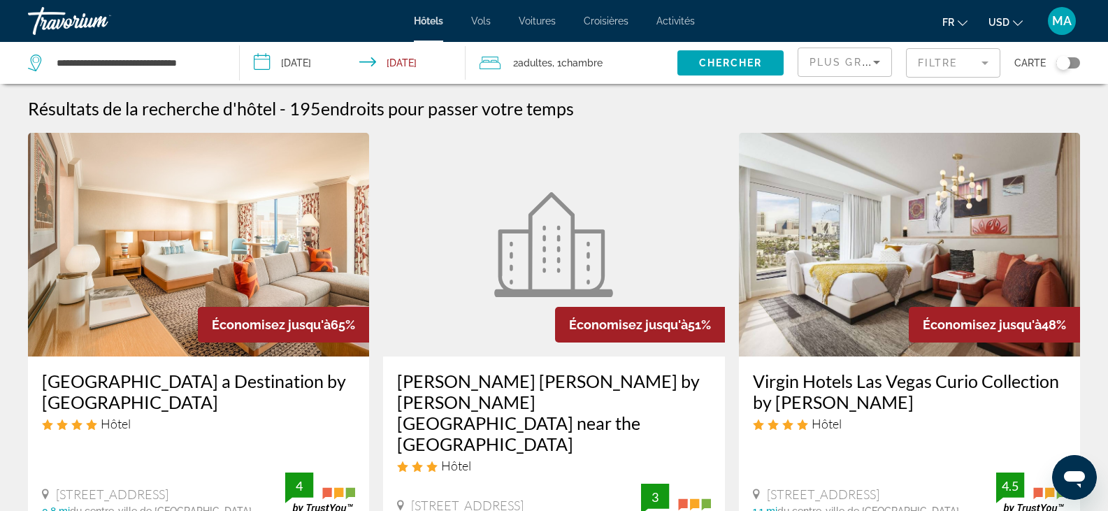  I want to click on h1: Résultats de la recherche d'hôtel, so click(152, 108).